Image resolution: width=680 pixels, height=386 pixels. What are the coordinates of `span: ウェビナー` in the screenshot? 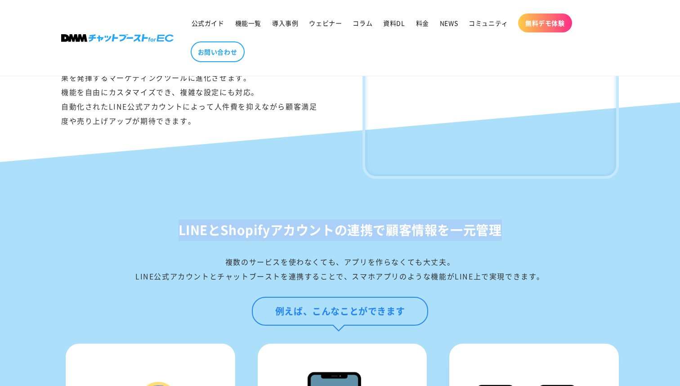 It's located at (325, 23).